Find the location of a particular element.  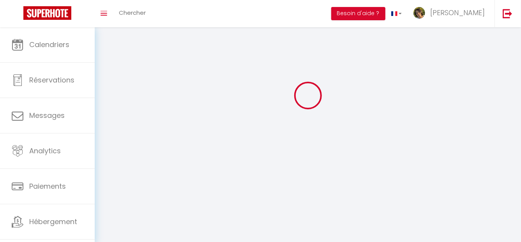

span: Calendriers is located at coordinates (49, 44).